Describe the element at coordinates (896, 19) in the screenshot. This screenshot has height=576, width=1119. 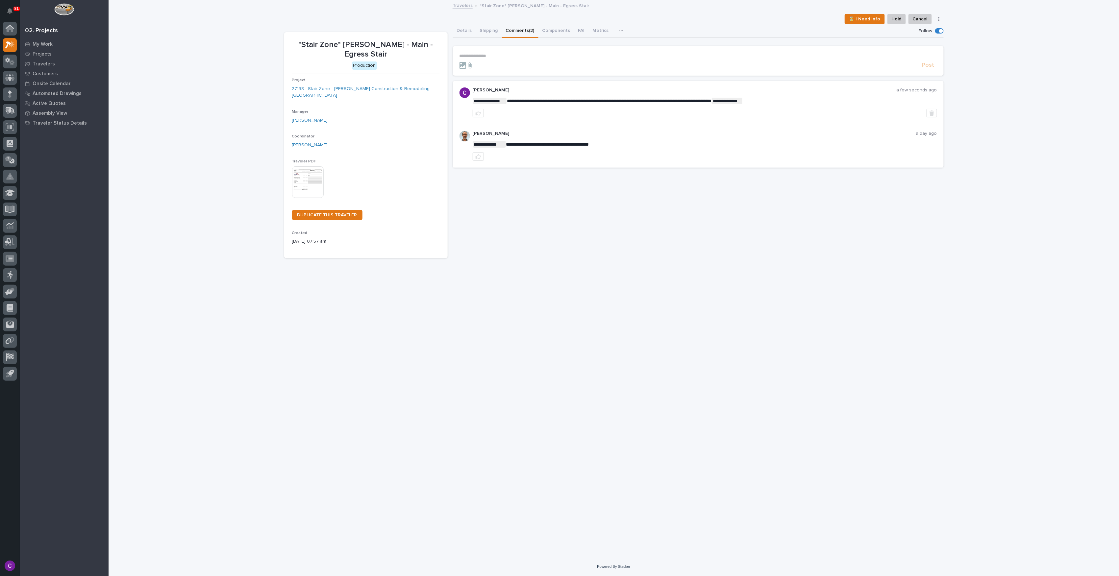
I see `span: Hold` at that location.